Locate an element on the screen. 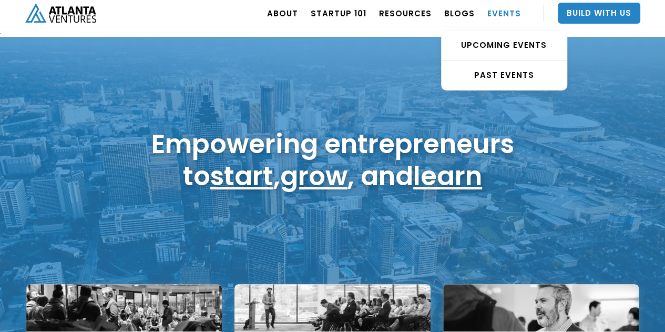 The height and width of the screenshot is (332, 665). h1: Empowering entrepreneurs to , , and is located at coordinates (333, 160).